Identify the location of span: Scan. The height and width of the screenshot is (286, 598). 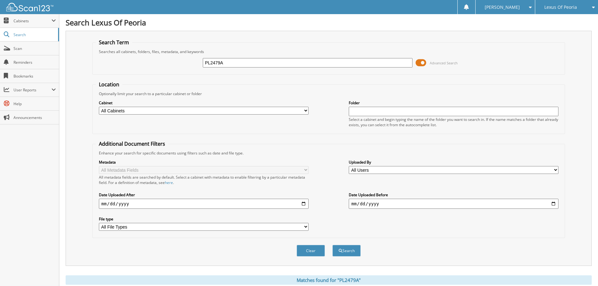
(35, 48).